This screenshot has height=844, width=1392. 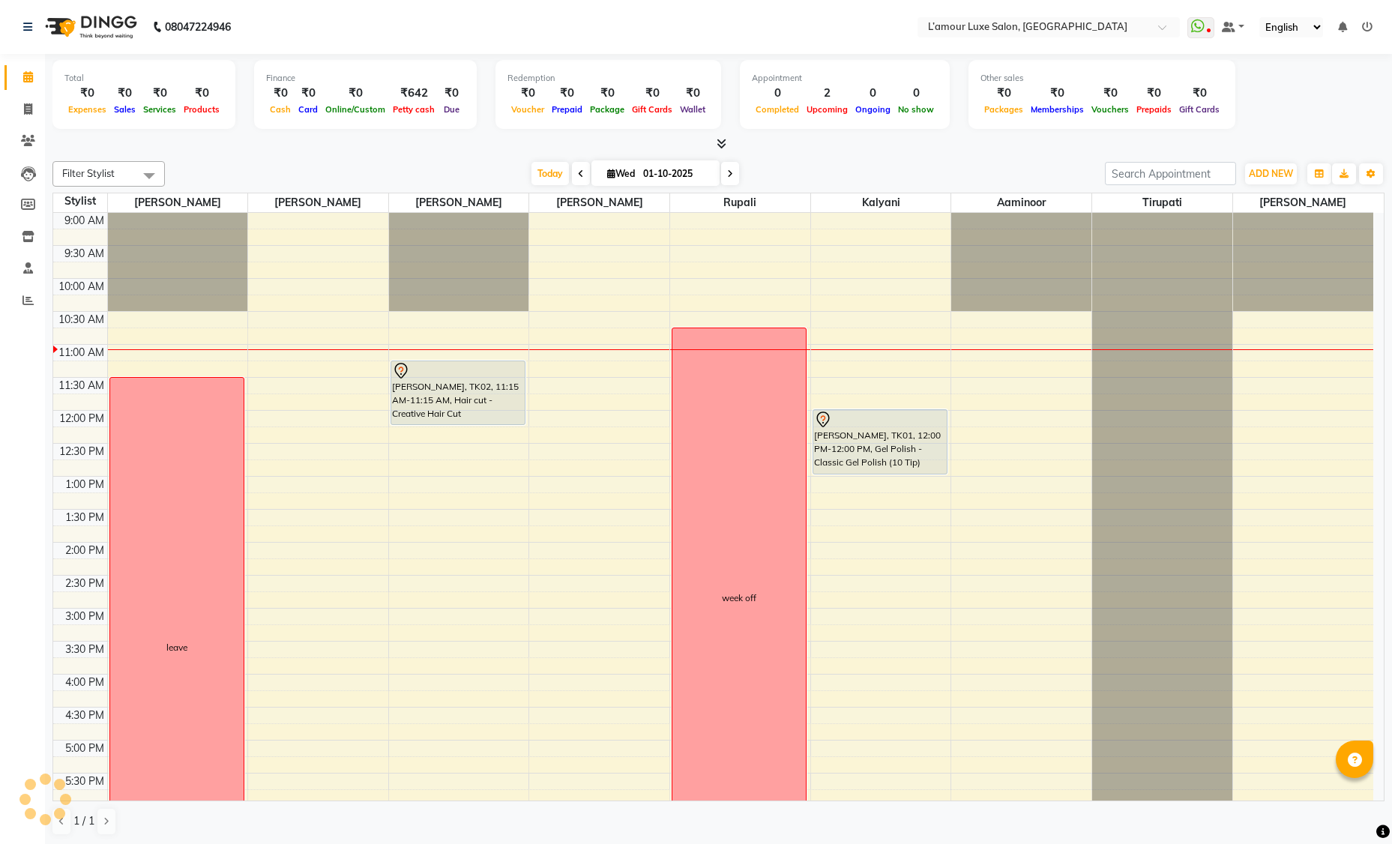 What do you see at coordinates (1004, 109) in the screenshot?
I see `span: Packages` at bounding box center [1004, 109].